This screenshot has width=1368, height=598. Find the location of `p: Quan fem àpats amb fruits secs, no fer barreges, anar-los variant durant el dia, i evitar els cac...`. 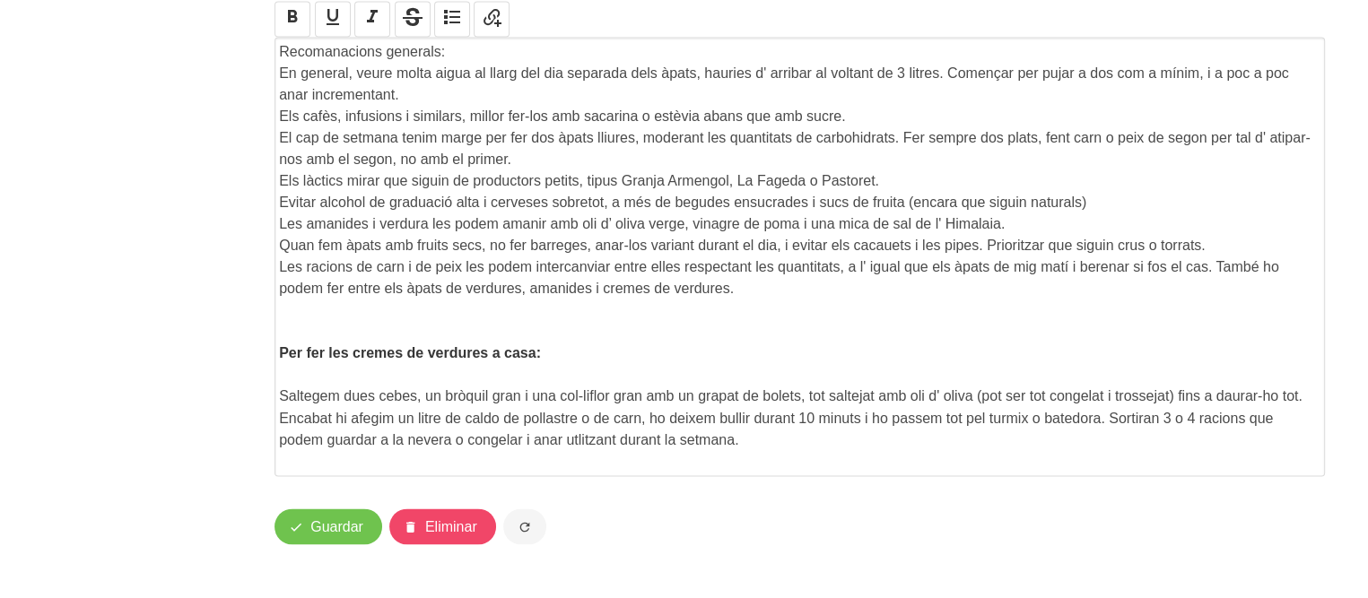

p: Quan fem àpats amb fruits secs, no fer barreges, anar-los variant durant el dia, i evitar els cac... is located at coordinates (799, 246).